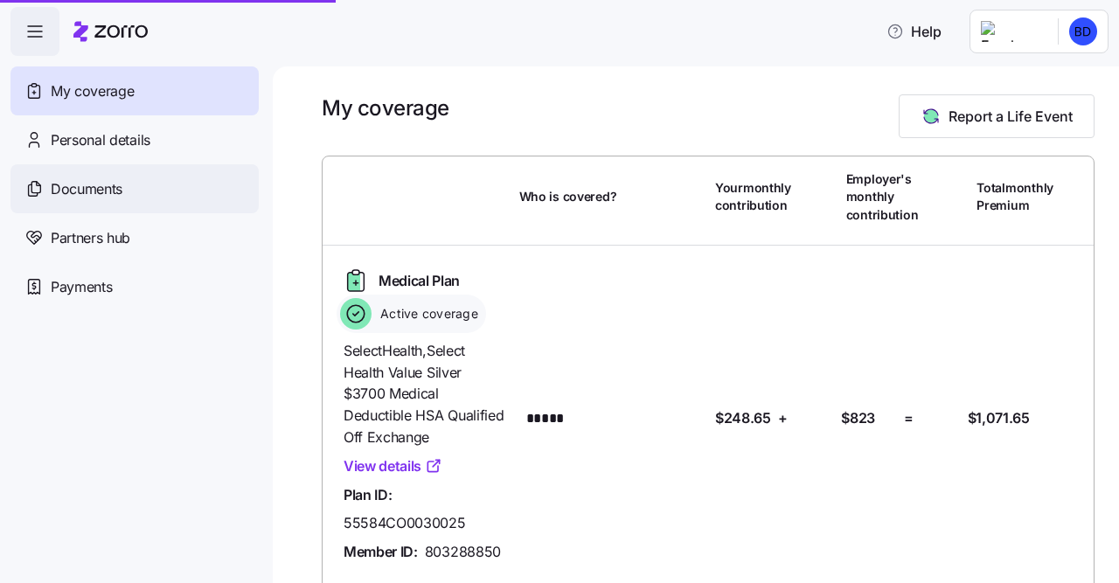 The height and width of the screenshot is (583, 1119). I want to click on button: Report a Life Event, so click(997, 116).